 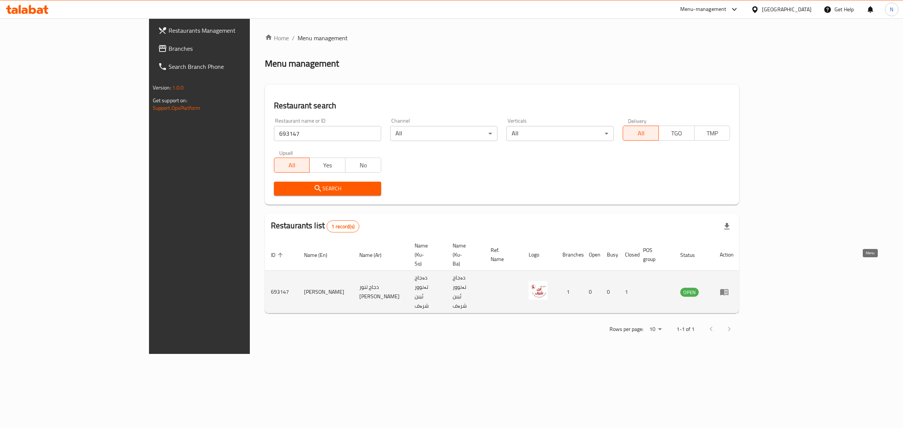 What do you see at coordinates (626, 329) in the screenshot?
I see `p: Rows per page:` at bounding box center [626, 329].